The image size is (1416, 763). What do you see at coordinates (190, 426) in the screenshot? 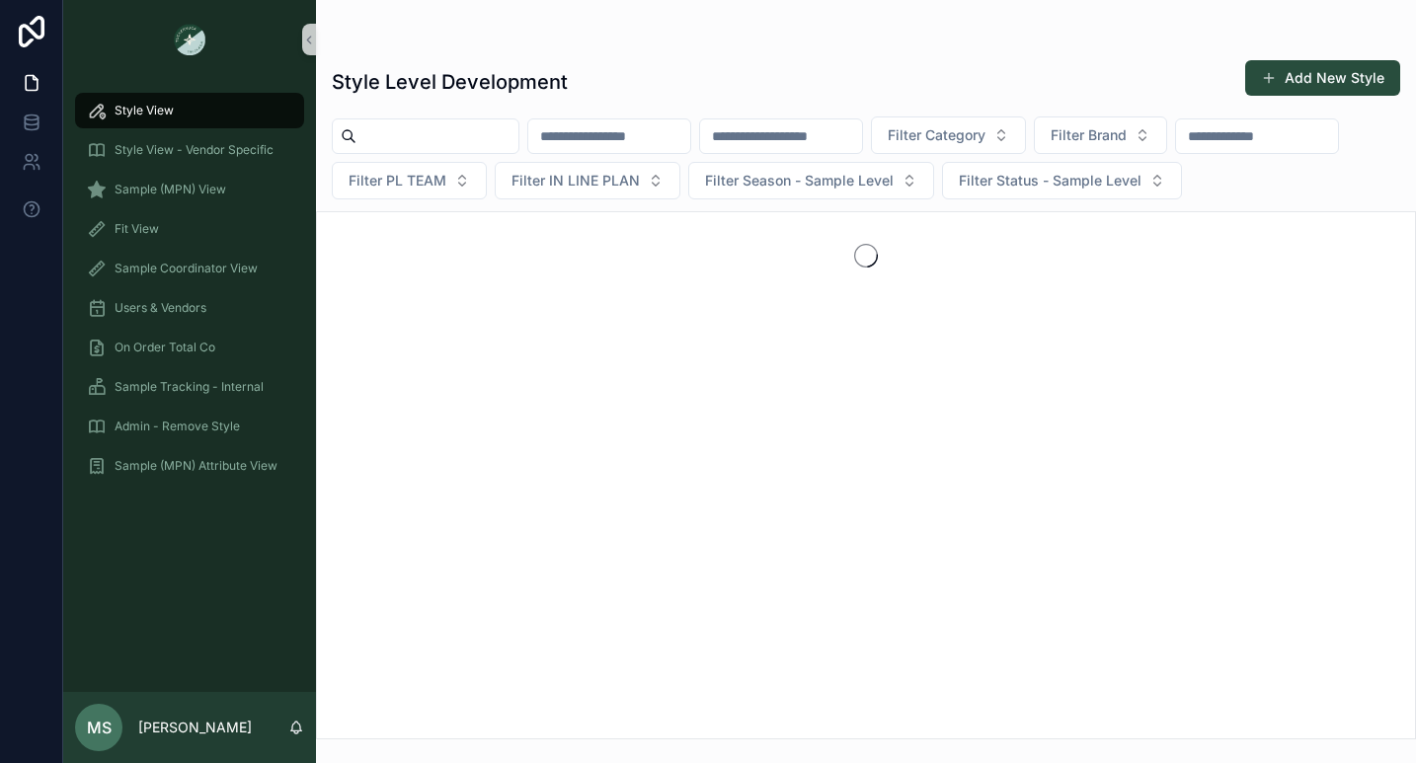
I see `a: Admin - Remove Style` at bounding box center [190, 426].